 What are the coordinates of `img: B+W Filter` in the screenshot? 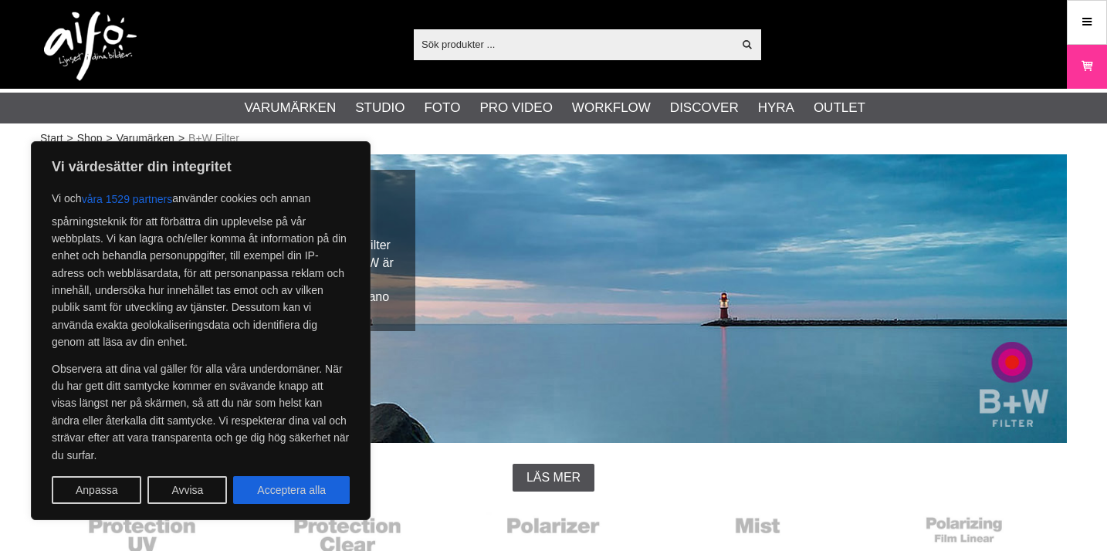 It's located at (553, 299).